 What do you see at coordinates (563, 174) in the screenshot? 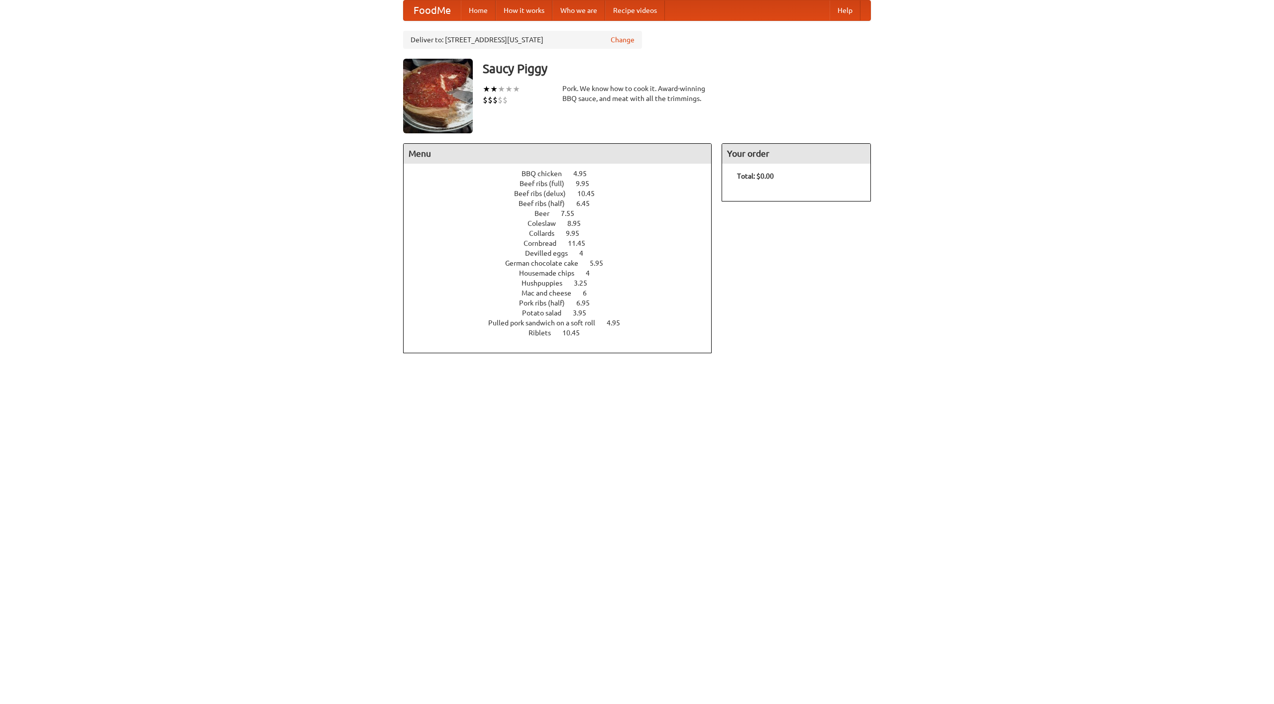
I see `a: BBQ chicken 4.95` at bounding box center [563, 174].